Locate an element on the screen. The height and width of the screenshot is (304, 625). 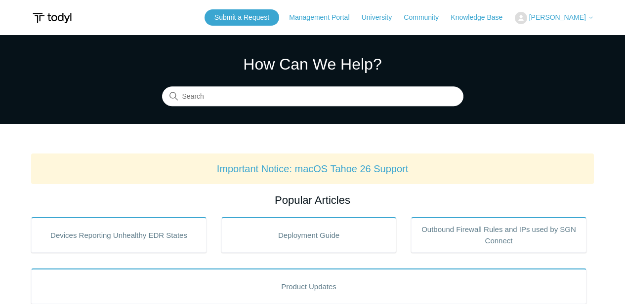
a: Important Notice: macOS Tahoe 26 Support is located at coordinates (313, 169).